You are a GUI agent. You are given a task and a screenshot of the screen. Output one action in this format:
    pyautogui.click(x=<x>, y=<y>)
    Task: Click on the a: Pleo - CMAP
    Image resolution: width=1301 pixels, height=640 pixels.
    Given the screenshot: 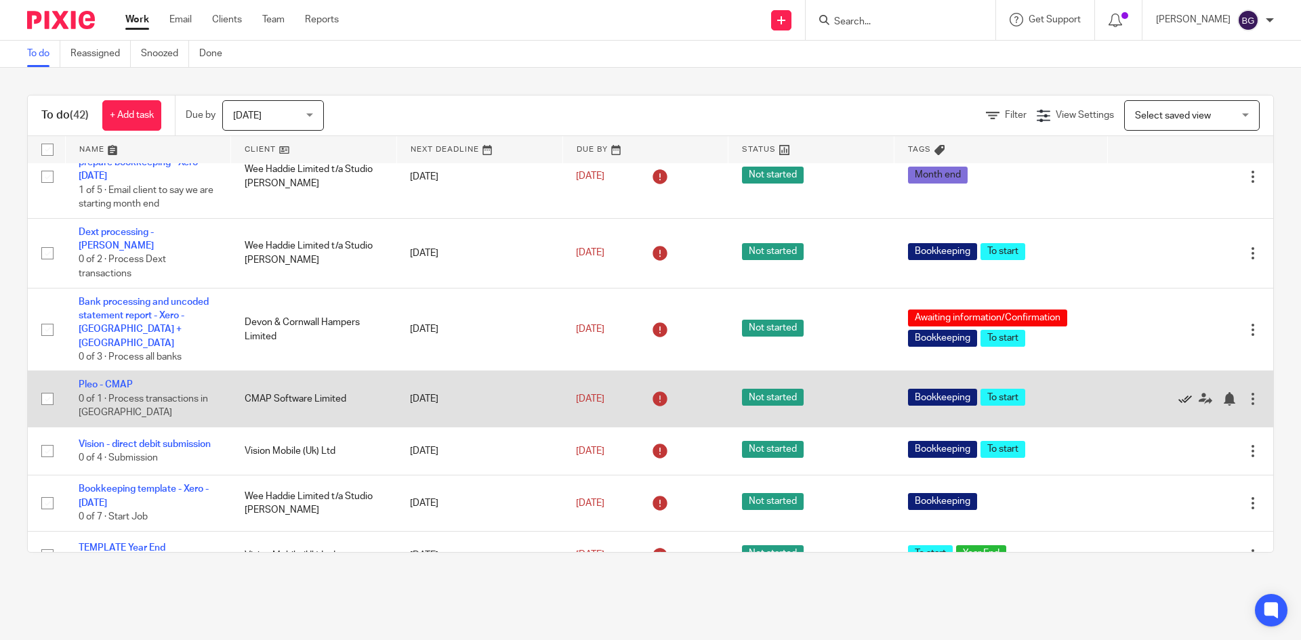 What is the action you would take?
    pyautogui.click(x=106, y=385)
    